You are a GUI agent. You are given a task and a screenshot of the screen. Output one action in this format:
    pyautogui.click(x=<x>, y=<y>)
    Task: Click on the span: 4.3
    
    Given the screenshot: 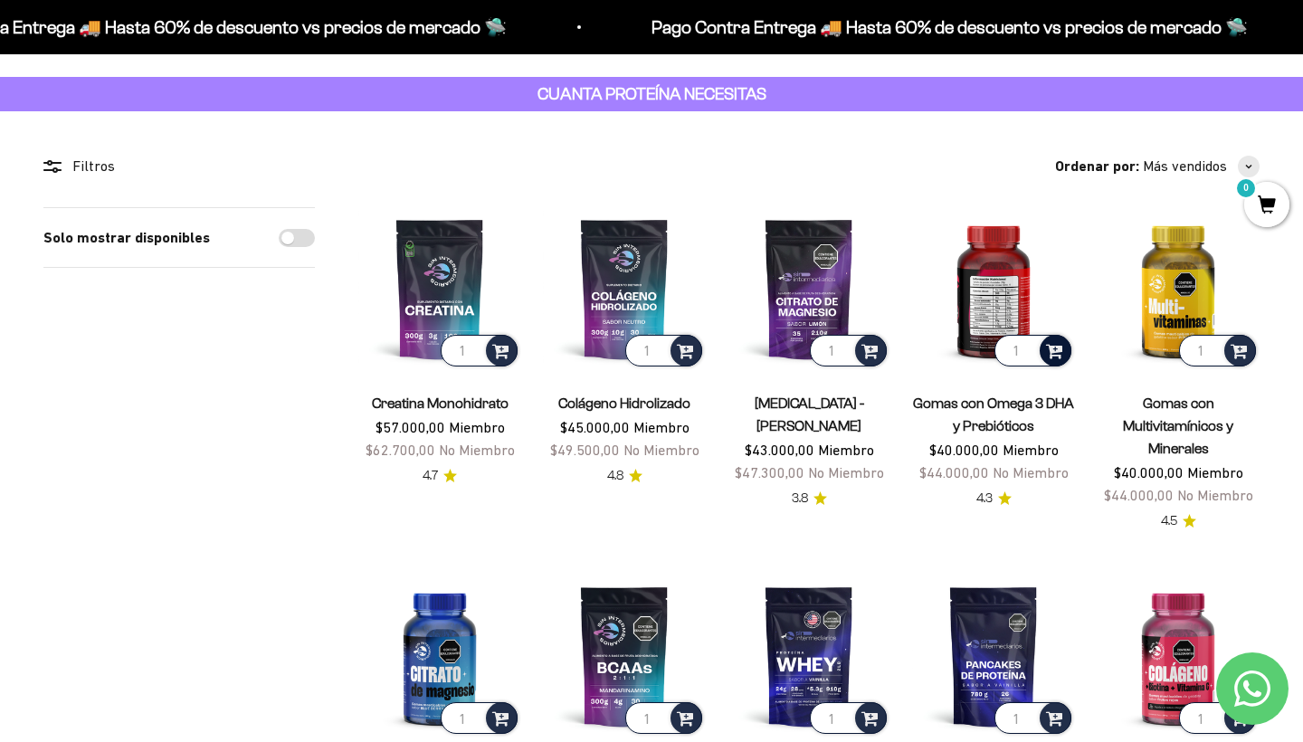 What is the action you would take?
    pyautogui.click(x=984, y=499)
    